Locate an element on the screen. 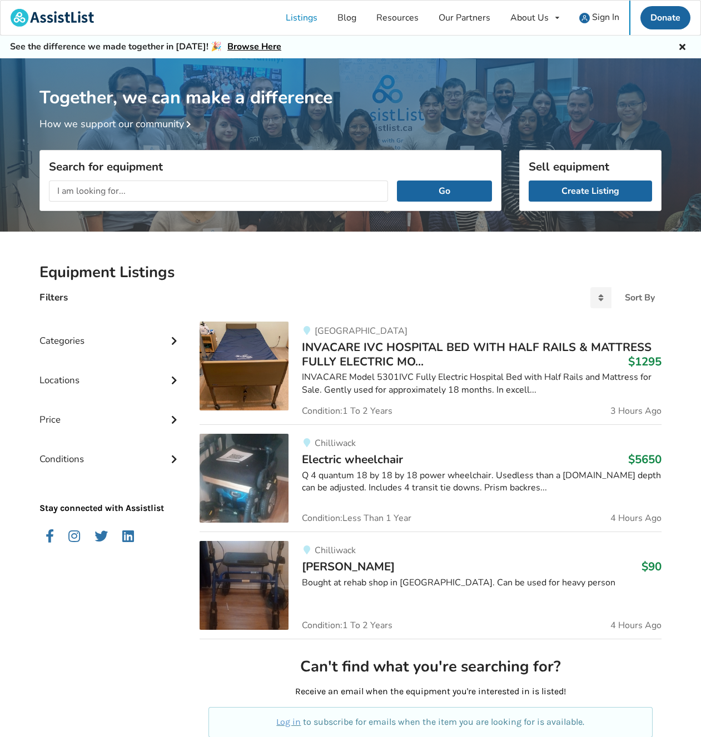  div: INVACARE Model 5301IVC Fully Electric Hospital Bed with Half Rails and Mattress for Sale. Gently ... is located at coordinates (481, 384).